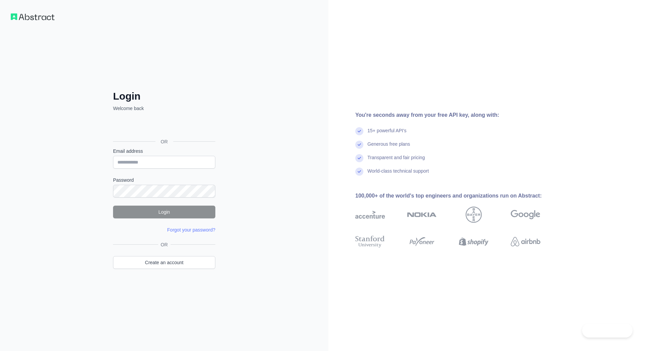 The height and width of the screenshot is (351, 646). I want to click on img: accenture, so click(370, 215).